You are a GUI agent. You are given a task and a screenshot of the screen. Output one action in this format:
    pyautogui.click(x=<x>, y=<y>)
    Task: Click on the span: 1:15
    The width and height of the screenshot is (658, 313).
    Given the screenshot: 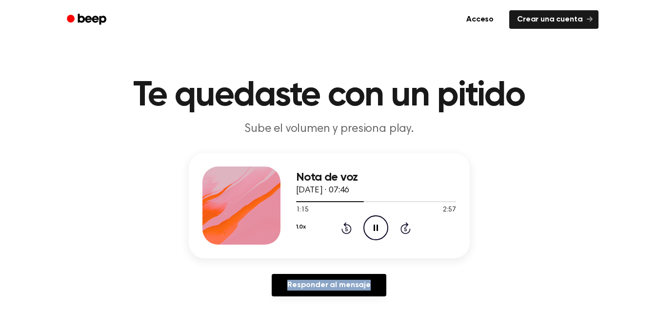 What is the action you would take?
    pyautogui.click(x=303, y=210)
    